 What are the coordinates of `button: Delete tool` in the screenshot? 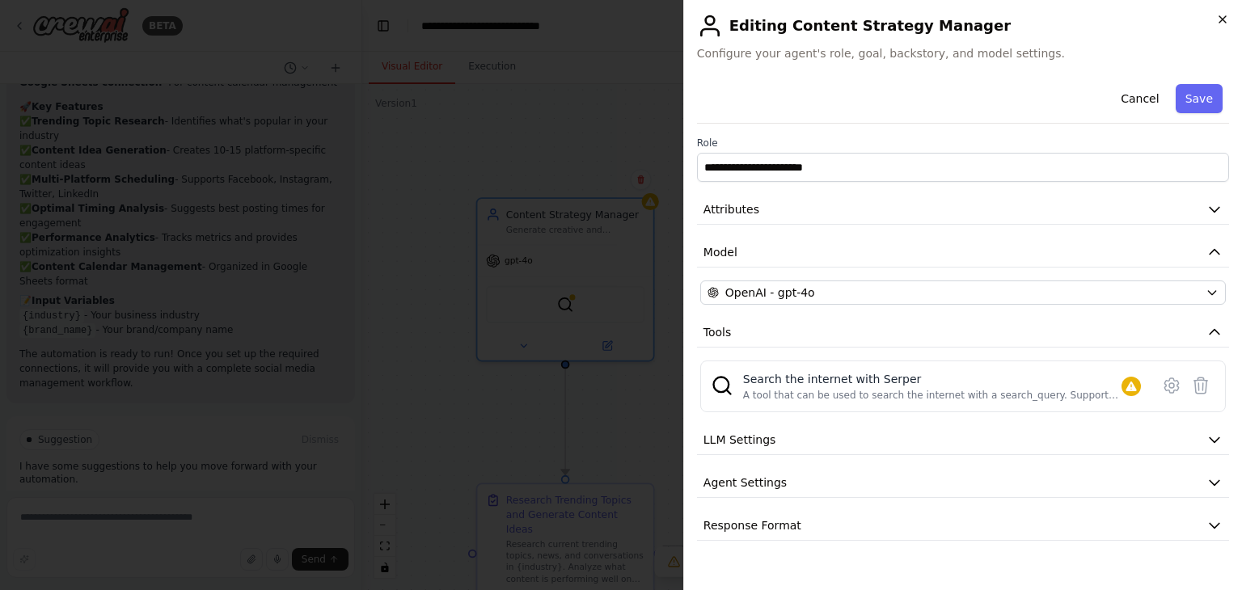 It's located at (1201, 386).